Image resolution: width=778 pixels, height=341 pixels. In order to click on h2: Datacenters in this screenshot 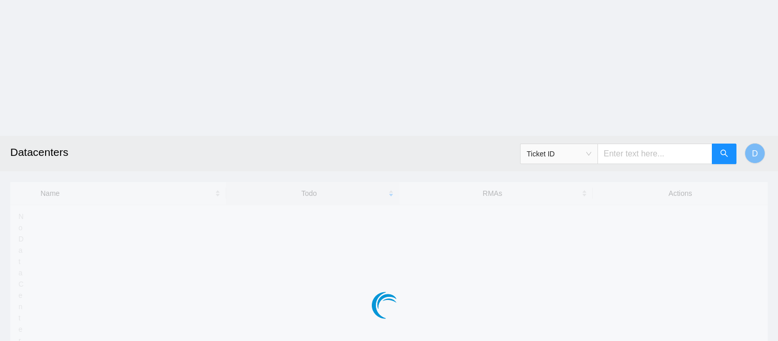, I will do `click(275, 152)`.